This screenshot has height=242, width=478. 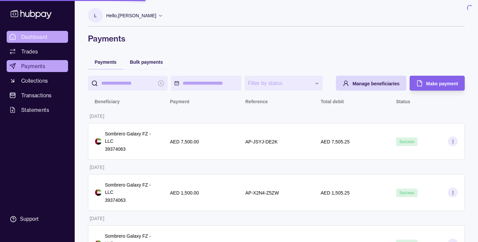 I want to click on p: Payment, so click(x=180, y=102).